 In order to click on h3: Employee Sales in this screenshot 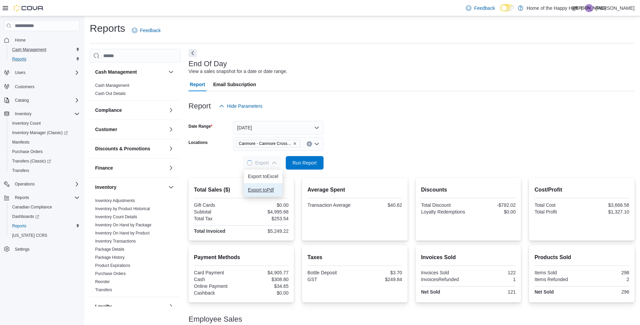, I will do `click(215, 319)`.